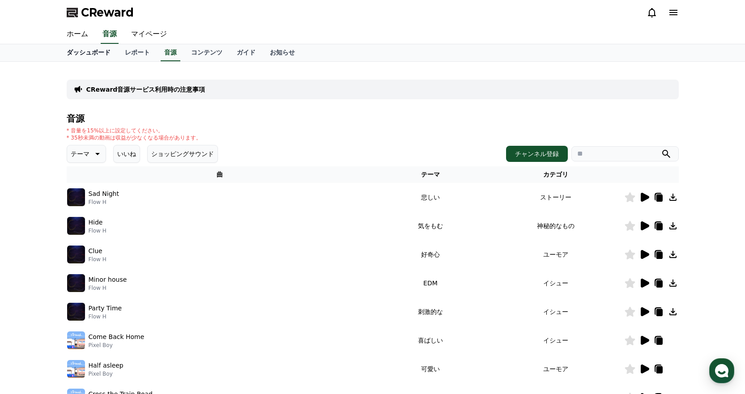  What do you see at coordinates (282, 53) in the screenshot?
I see `a: お知らせ` at bounding box center [282, 53].